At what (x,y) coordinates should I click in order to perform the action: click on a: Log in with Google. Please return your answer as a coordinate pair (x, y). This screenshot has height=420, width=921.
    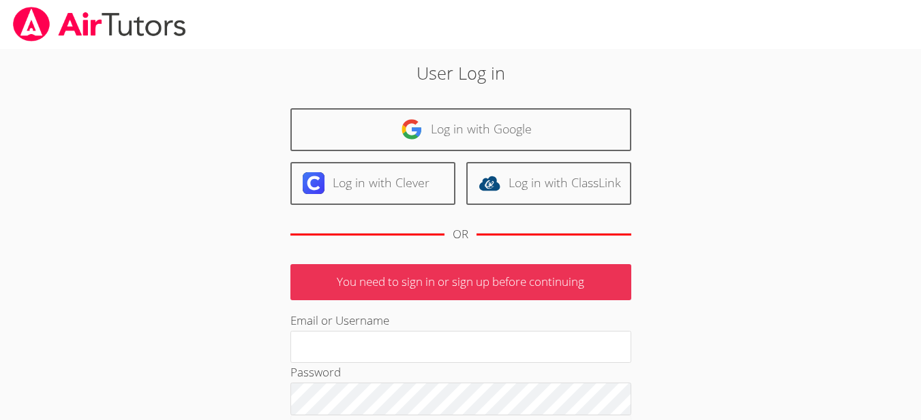
    Looking at the image, I should click on (461, 129).